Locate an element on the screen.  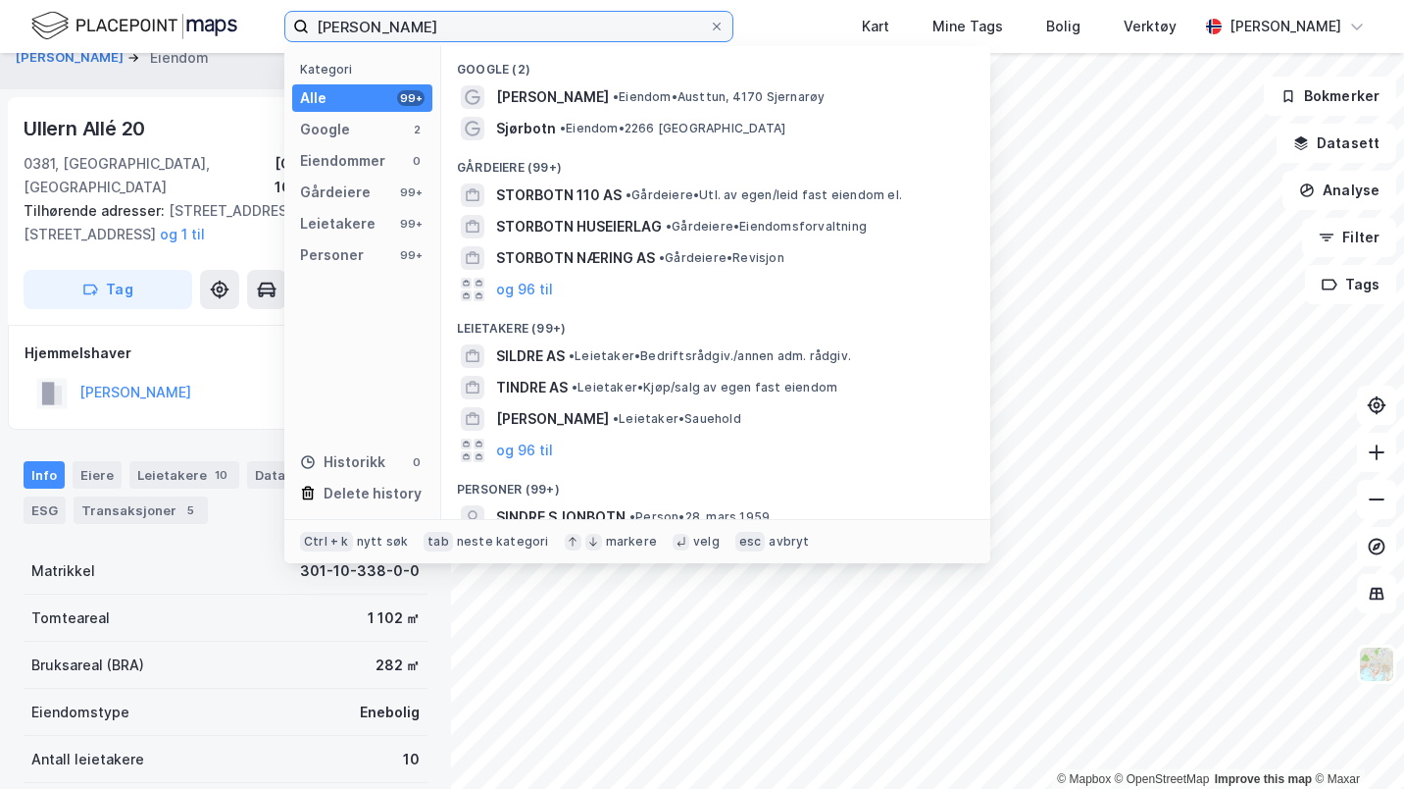
button: Filter is located at coordinates (1349, 237).